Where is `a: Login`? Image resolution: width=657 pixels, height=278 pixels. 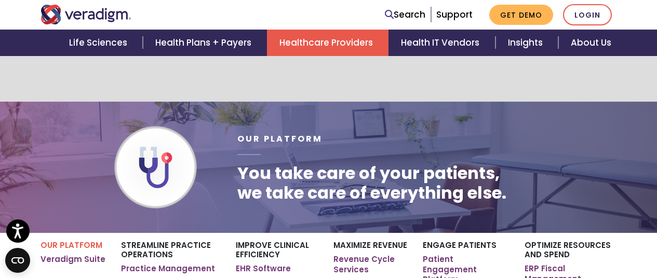 a: Login is located at coordinates (587, 15).